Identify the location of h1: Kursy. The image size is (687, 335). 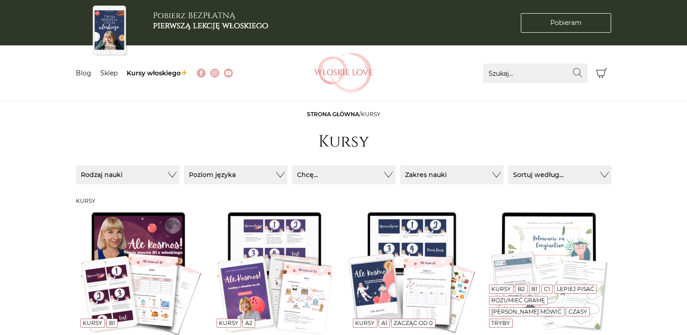
(344, 142).